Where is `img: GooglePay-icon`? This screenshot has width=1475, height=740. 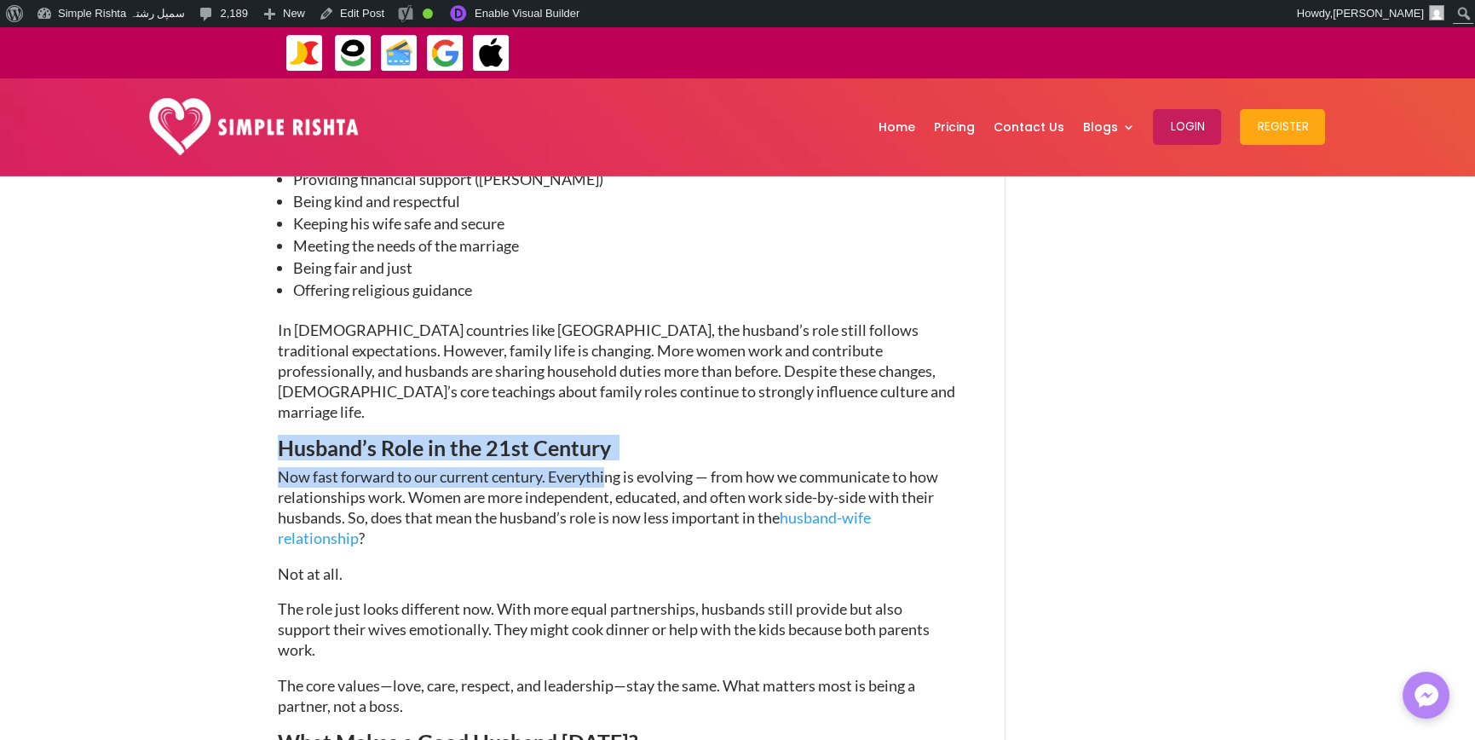 img: GooglePay-icon is located at coordinates (445, 53).